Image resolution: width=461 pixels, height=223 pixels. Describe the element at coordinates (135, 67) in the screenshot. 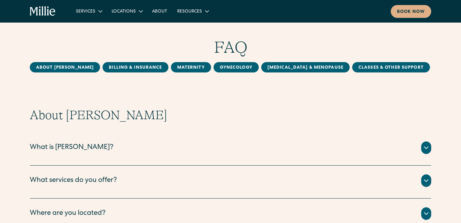

I see `a: Billing & Insurance` at that location.